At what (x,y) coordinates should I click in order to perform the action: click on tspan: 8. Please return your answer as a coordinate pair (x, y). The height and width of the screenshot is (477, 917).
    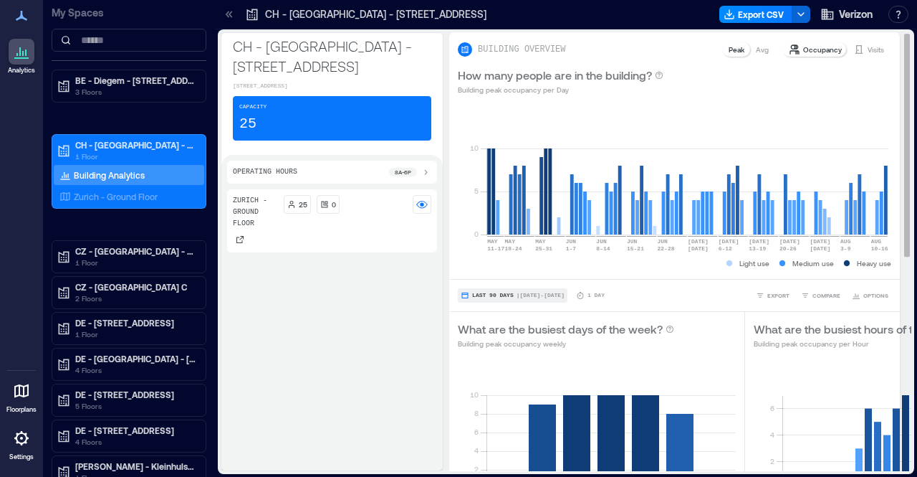
    Looking at the image, I should click on (477, 413).